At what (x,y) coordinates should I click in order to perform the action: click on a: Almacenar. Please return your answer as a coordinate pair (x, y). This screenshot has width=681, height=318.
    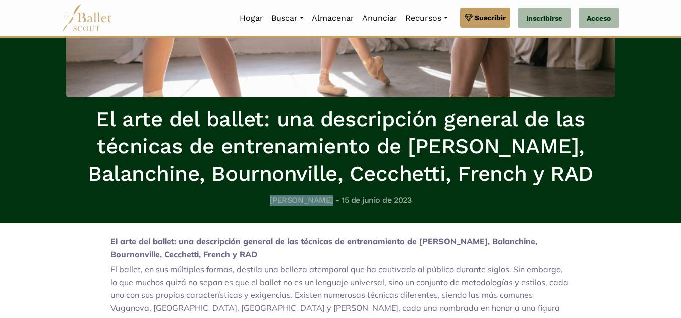
    Looking at the image, I should click on (333, 18).